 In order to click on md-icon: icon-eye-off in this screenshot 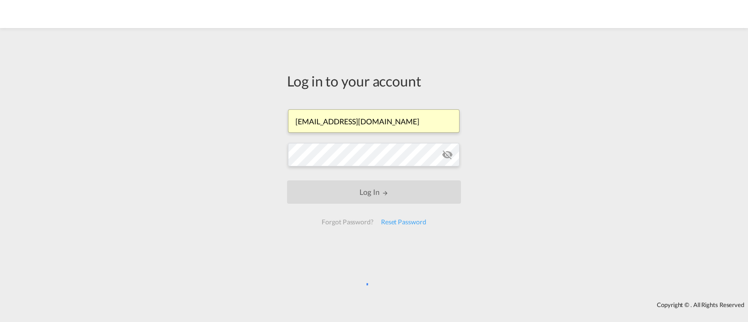, I will do `click(447, 155)`.